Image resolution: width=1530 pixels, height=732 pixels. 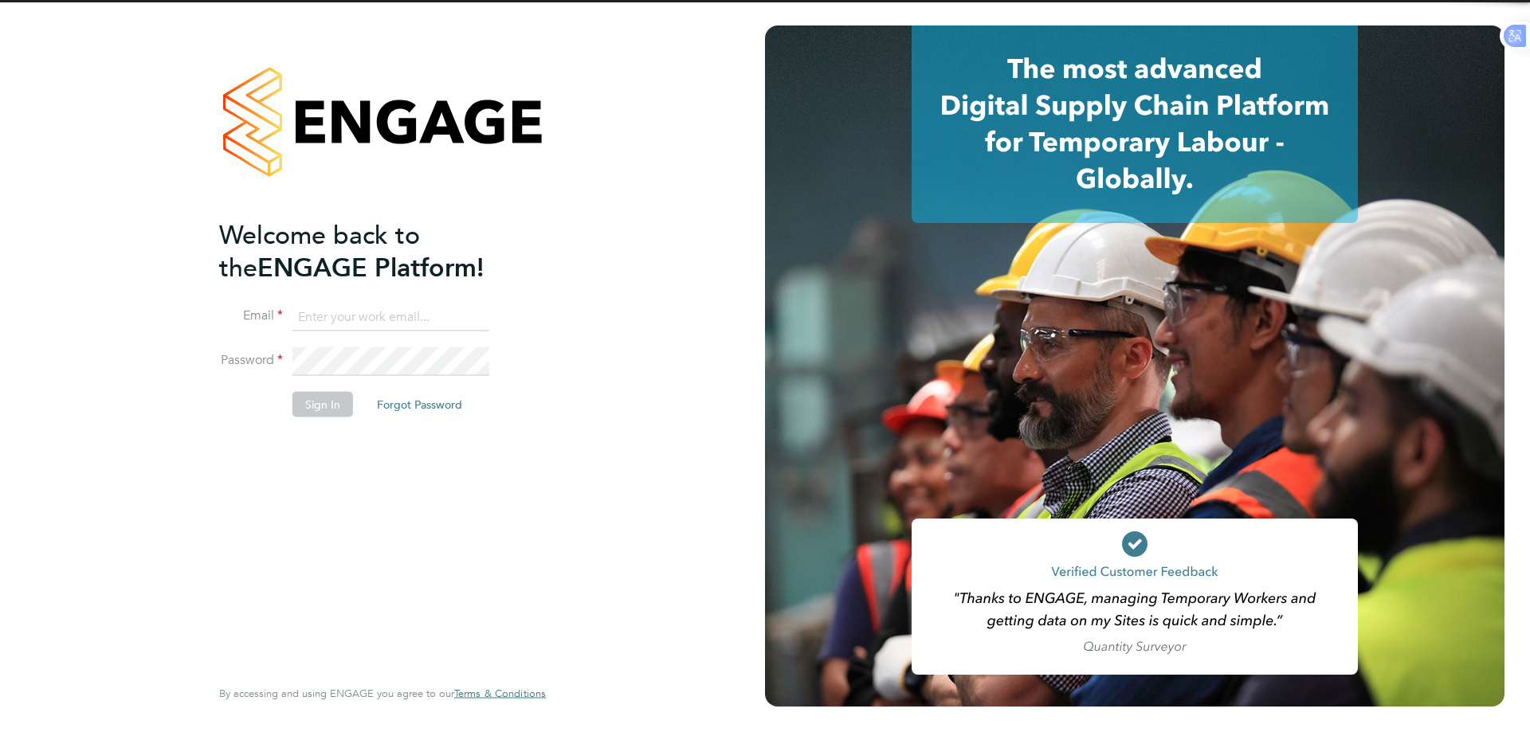 What do you see at coordinates (500, 693) in the screenshot?
I see `span: Terms & Conditions` at bounding box center [500, 693].